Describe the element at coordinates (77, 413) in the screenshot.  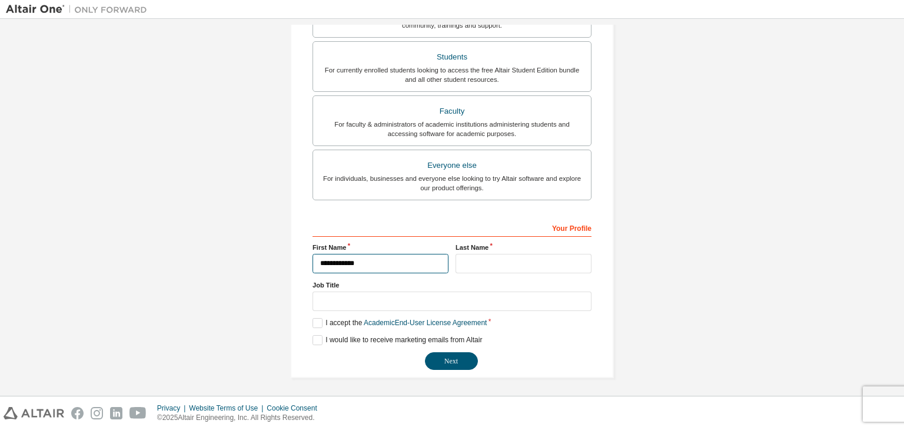
I see `img: facebook.svg` at that location.